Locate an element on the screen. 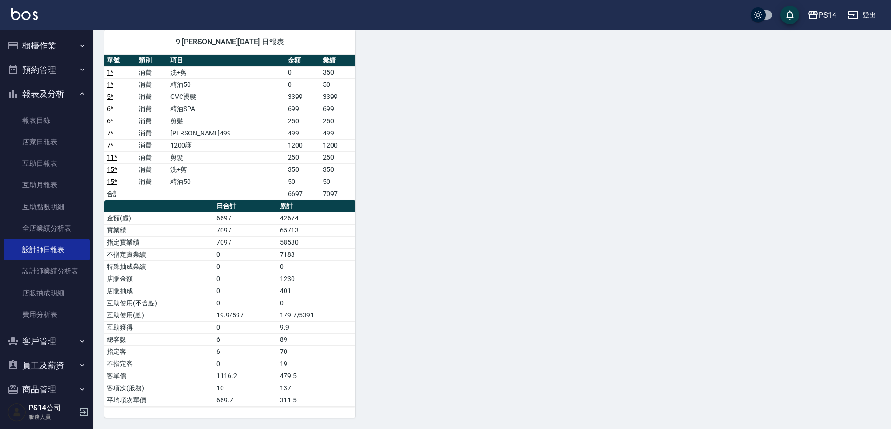 The width and height of the screenshot is (891, 429). td: 平均項次單價 is located at coordinates (159, 400).